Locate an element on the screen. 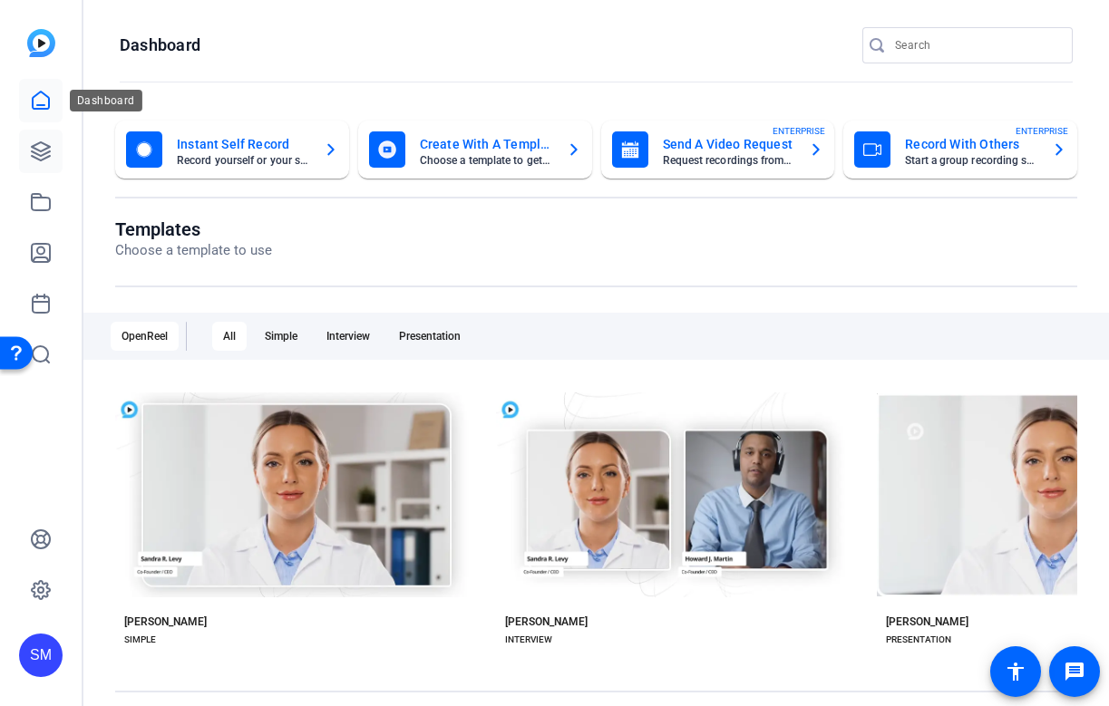 The image size is (1109, 706). mat-card-title: Instant Self Record is located at coordinates (243, 144).